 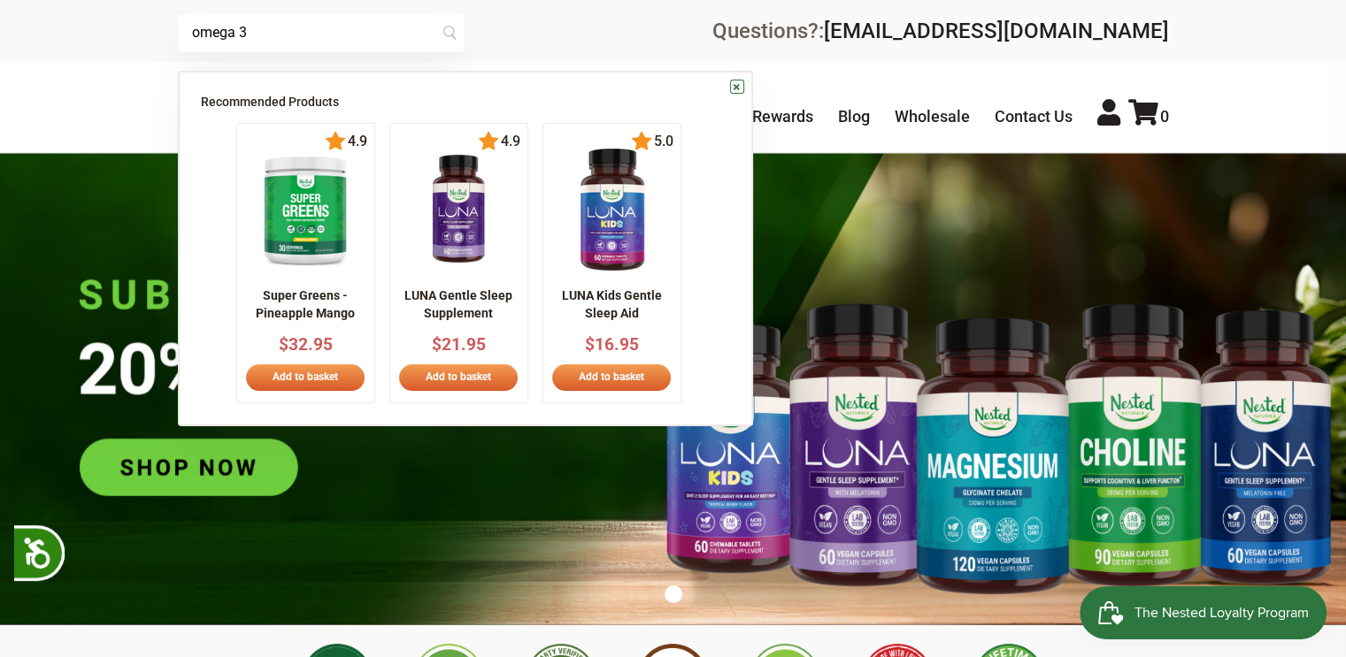 I want to click on button: 1 of 1, so click(x=673, y=594).